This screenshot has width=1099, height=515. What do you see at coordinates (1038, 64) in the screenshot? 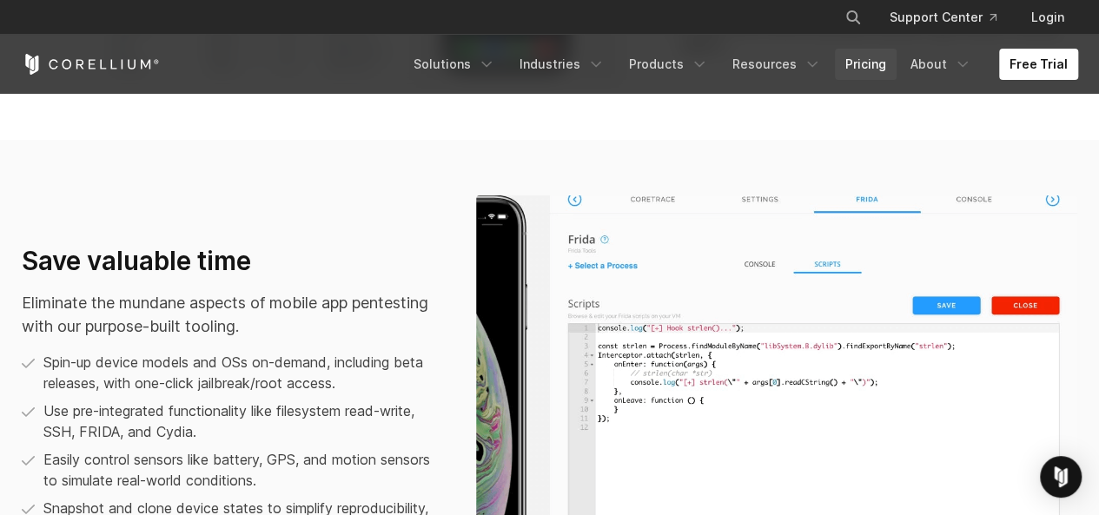
I see `a: Free Trial` at bounding box center [1038, 64].